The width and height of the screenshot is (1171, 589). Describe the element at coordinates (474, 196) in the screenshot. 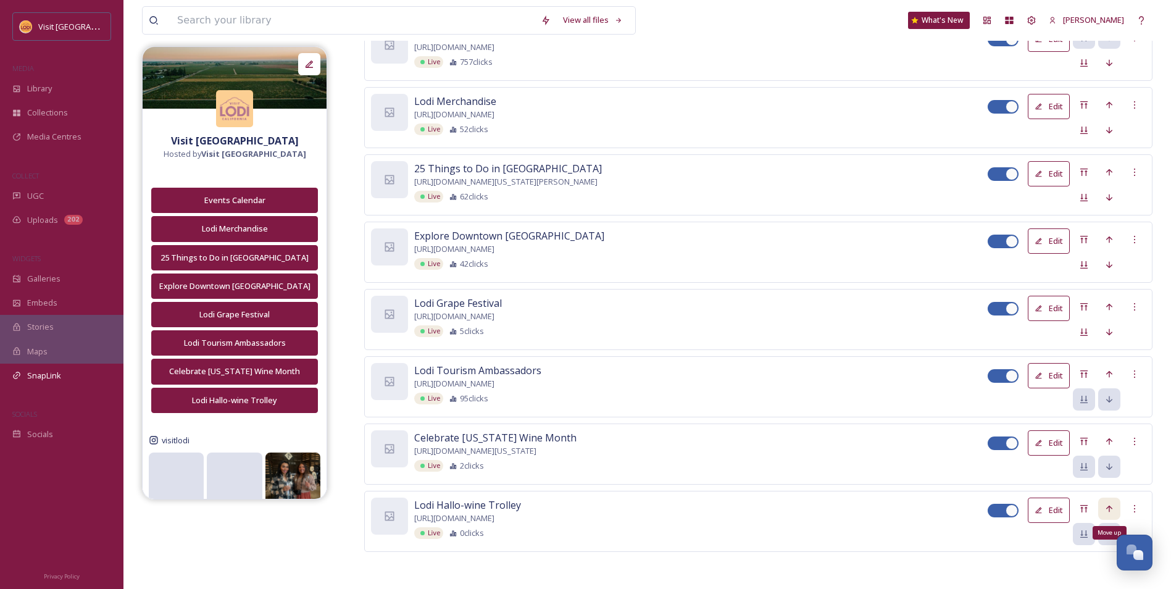

I see `span: 62 clicks` at that location.